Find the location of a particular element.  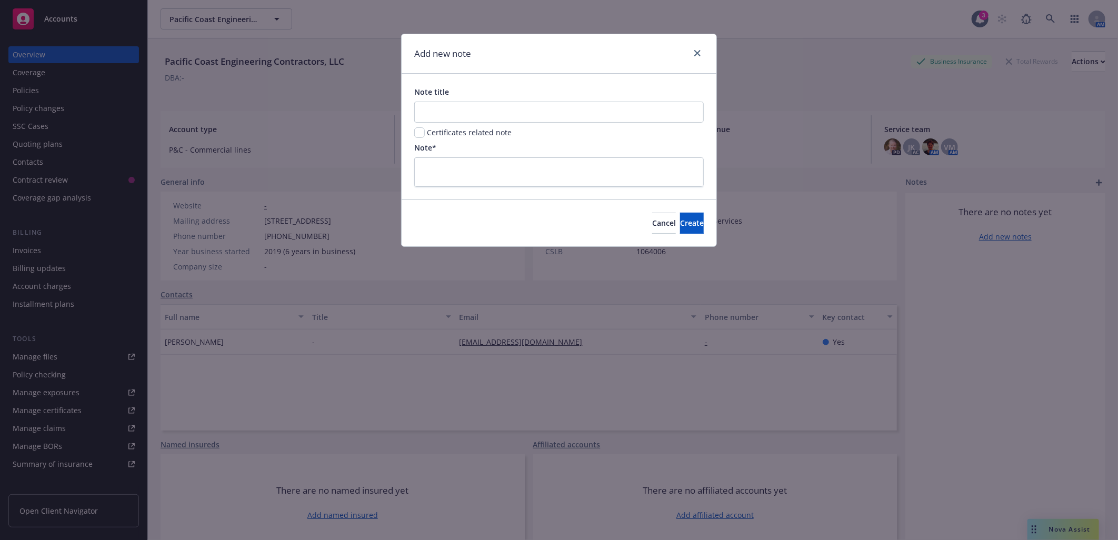

span: Certificates related note is located at coordinates (469, 132).